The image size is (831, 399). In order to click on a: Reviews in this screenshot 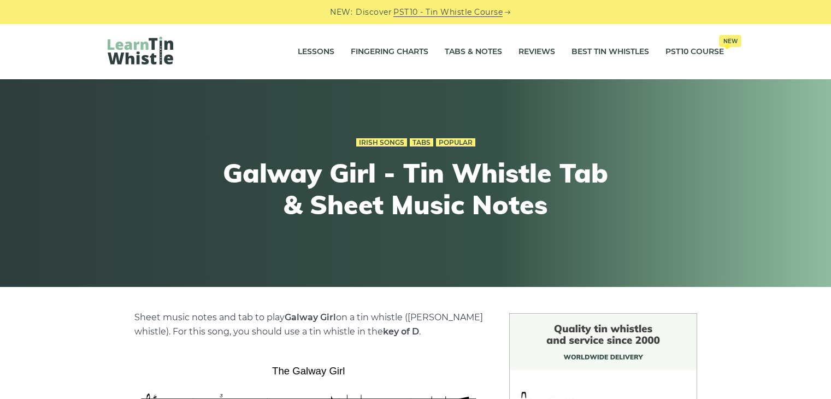, I will do `click(537, 52)`.